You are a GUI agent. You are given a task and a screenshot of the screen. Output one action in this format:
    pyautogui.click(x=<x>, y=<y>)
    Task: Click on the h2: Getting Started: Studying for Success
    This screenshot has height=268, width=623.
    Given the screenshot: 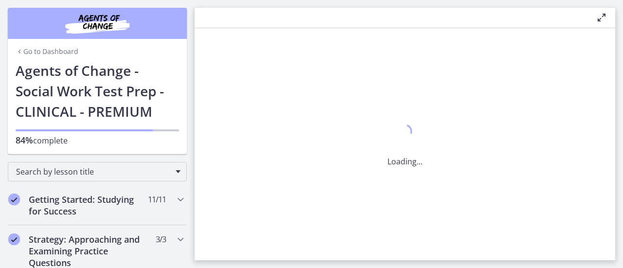 What is the action you would take?
    pyautogui.click(x=88, y=206)
    